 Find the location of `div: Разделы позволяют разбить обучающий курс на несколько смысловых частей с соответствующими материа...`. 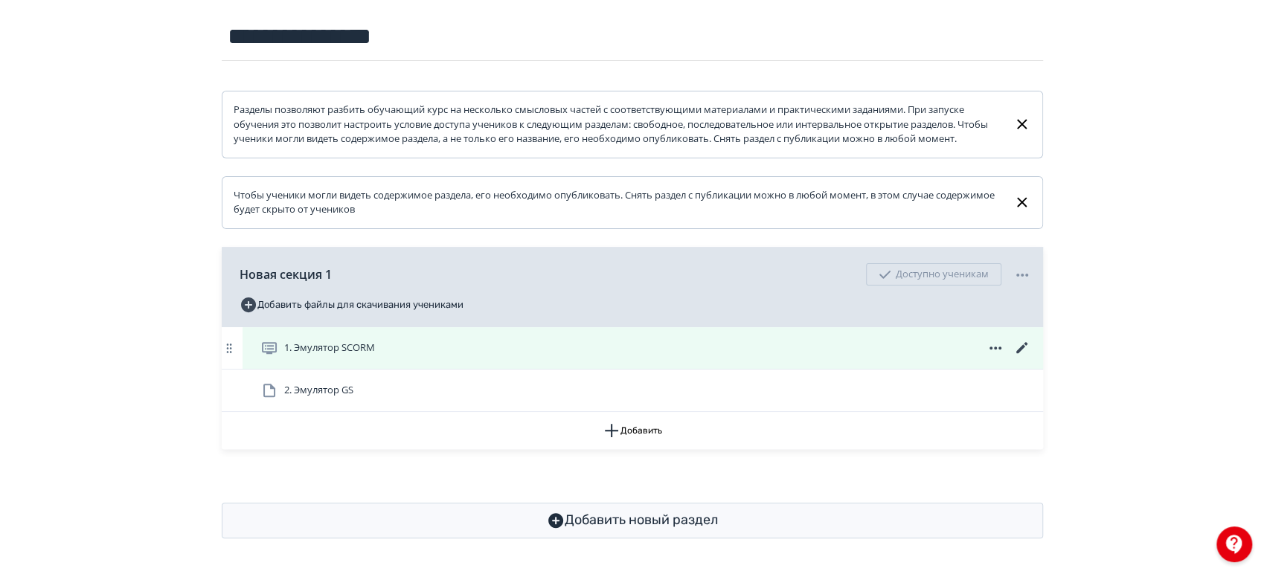

div: Разделы позволяют разбить обучающий курс на несколько смысловых частей с соответствующими материа... is located at coordinates (617, 124).